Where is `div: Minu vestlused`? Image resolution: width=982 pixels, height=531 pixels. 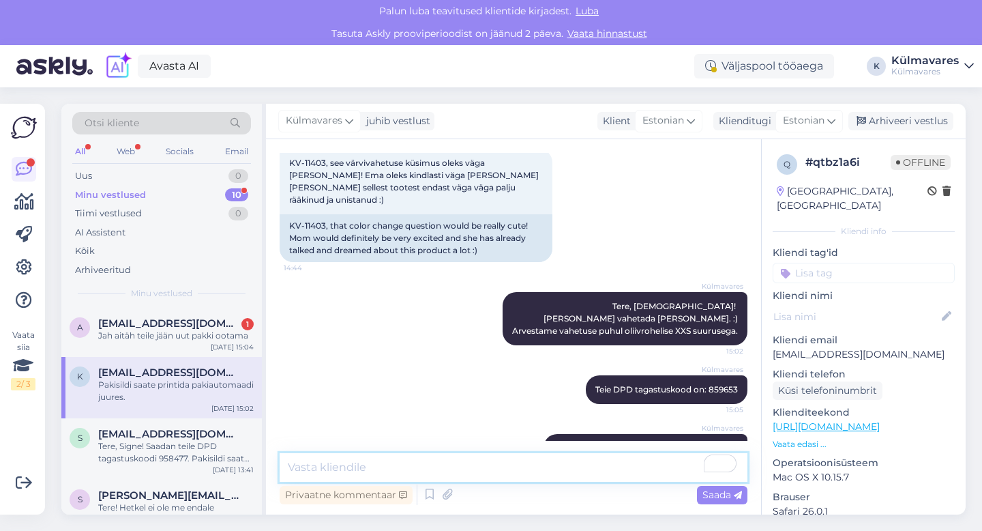 div: Minu vestlused is located at coordinates (111, 195).